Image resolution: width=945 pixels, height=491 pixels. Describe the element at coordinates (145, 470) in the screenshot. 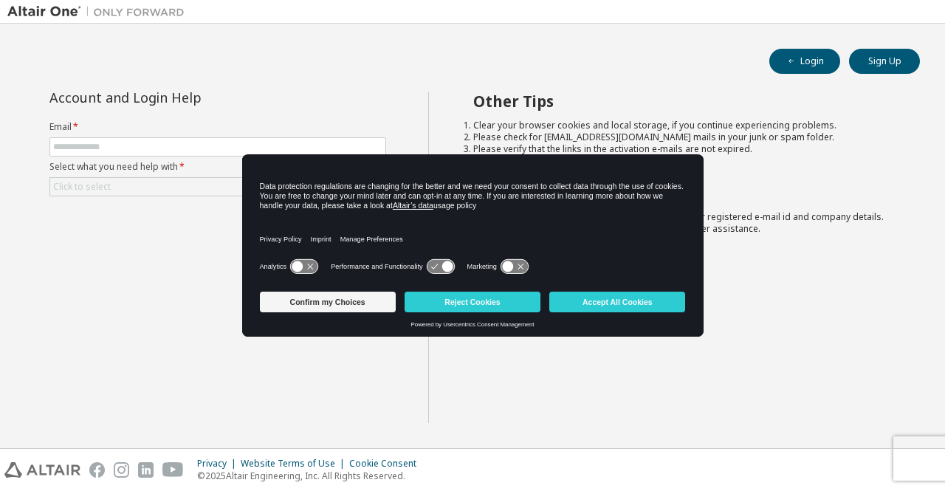

I see `img: linkedin.svg` at that location.